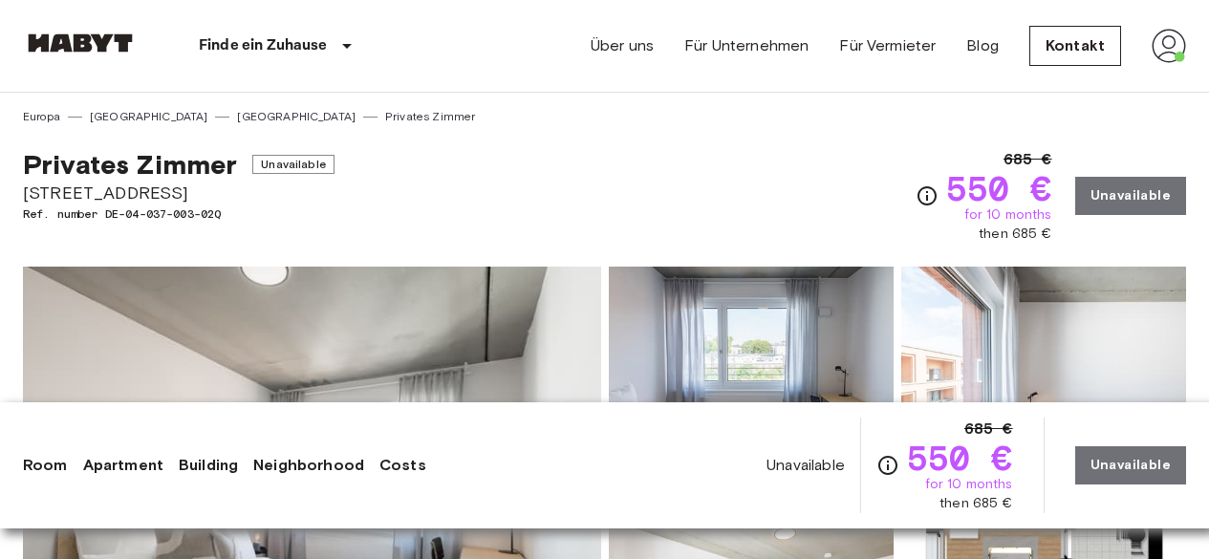 This screenshot has height=559, width=1209. Describe the element at coordinates (1075, 46) in the screenshot. I see `a: Kontakt` at that location.